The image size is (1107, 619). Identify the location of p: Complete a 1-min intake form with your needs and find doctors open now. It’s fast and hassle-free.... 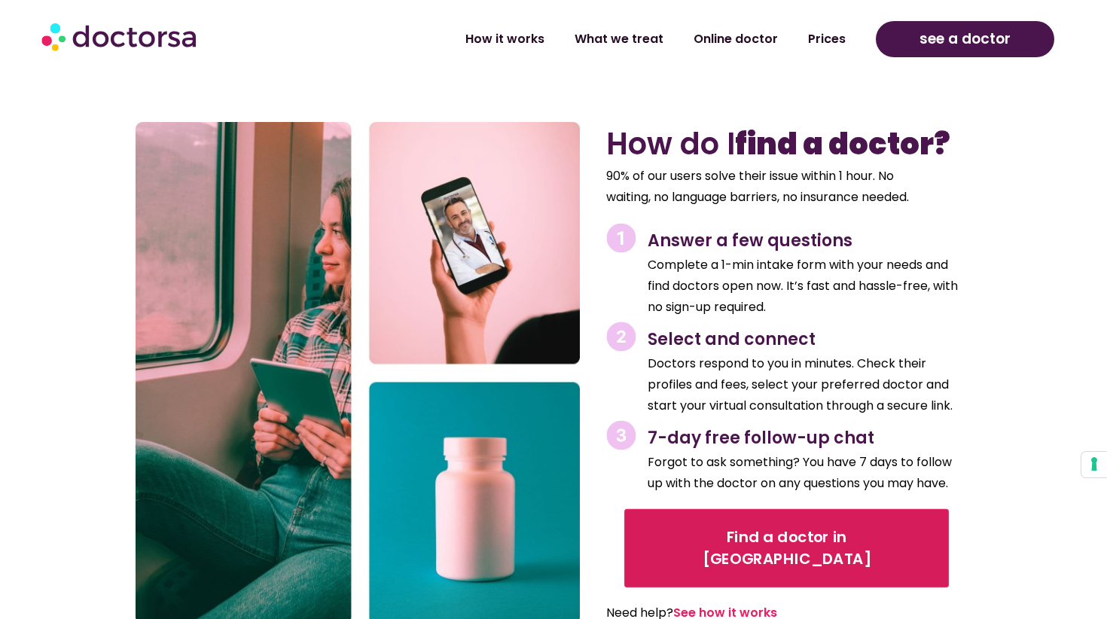
(807, 286).